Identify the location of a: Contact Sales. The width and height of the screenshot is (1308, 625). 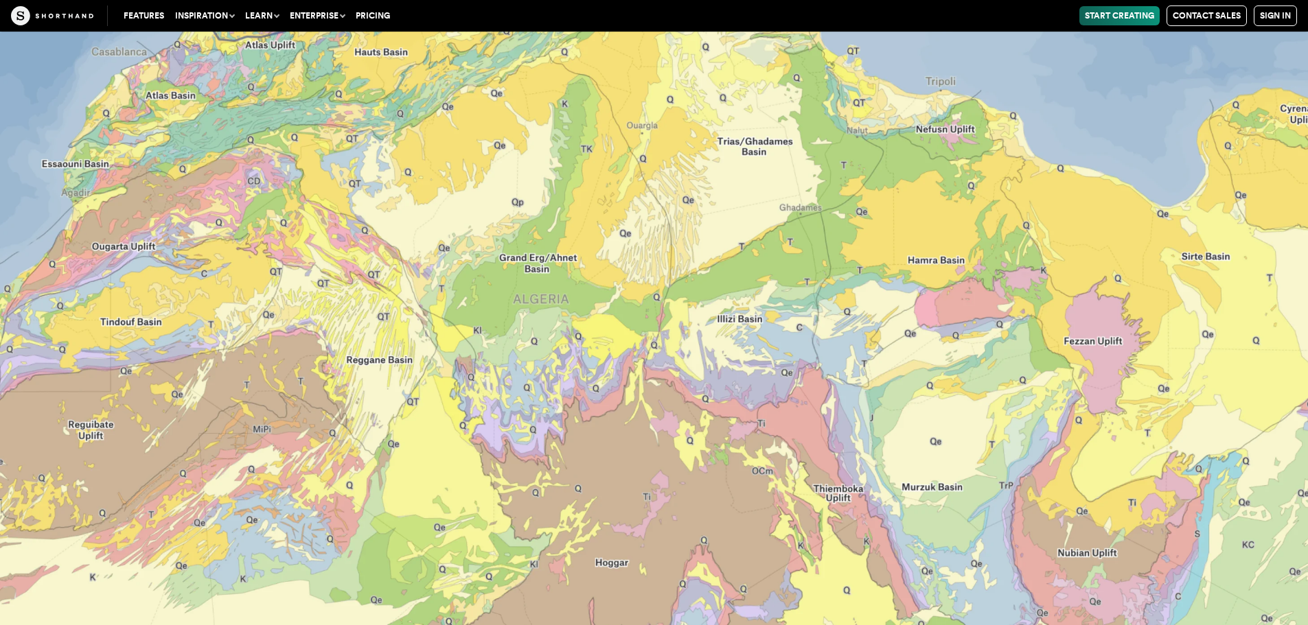
(1206, 16).